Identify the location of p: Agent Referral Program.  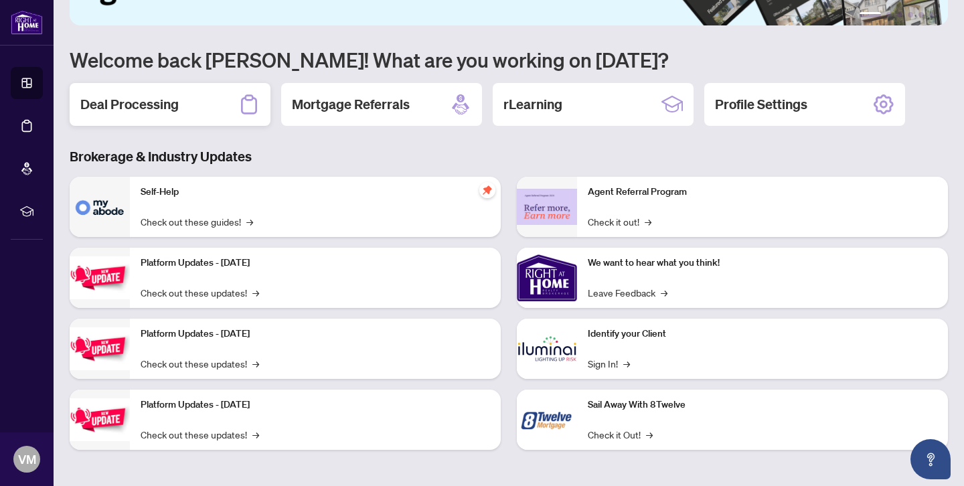
(762, 192).